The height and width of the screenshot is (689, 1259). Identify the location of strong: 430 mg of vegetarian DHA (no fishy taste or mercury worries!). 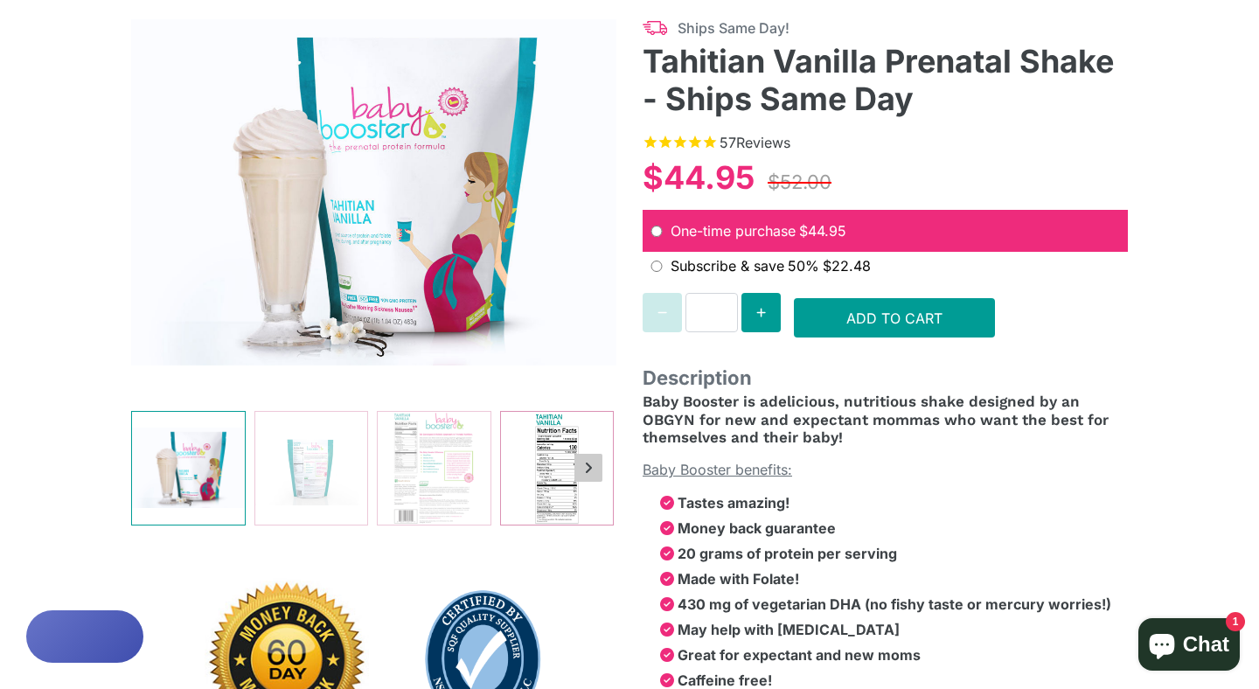
(894, 604).